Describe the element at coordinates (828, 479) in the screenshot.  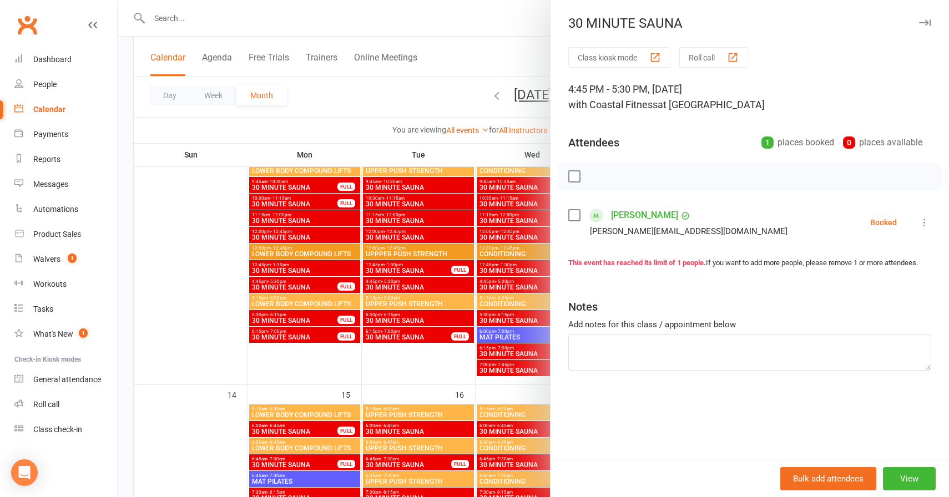
I see `button: Bulk add attendees` at that location.